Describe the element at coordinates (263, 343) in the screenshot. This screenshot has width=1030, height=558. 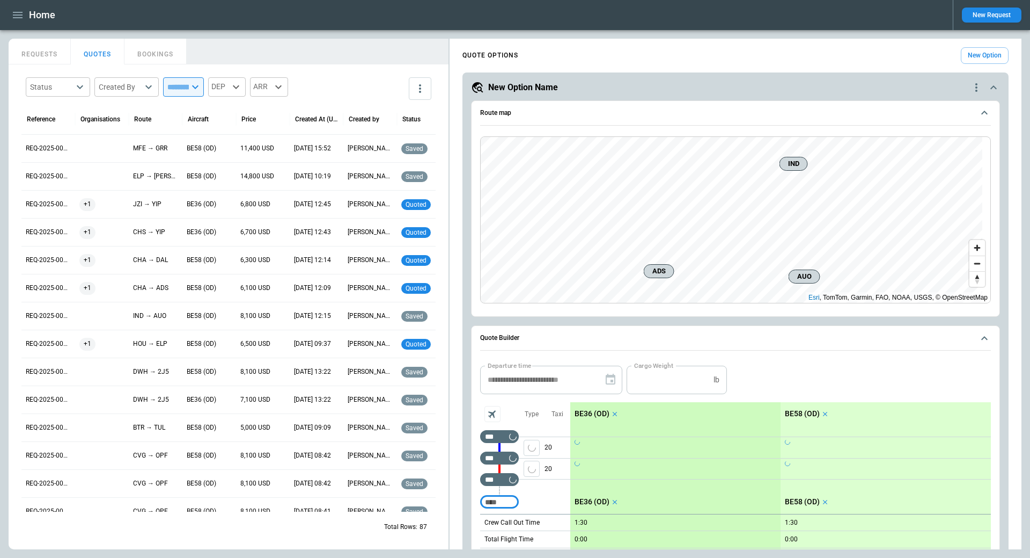
I see `p: 6,500 USD` at that location.